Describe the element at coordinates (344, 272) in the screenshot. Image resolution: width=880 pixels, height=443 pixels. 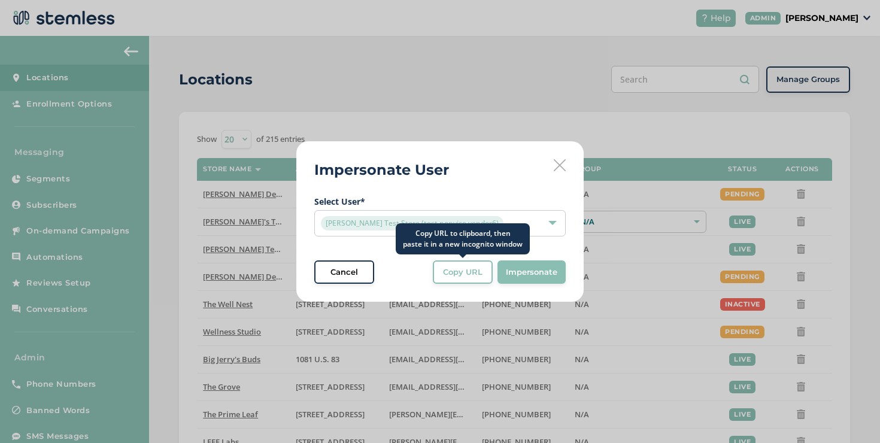
I see `span: Cancel` at that location.